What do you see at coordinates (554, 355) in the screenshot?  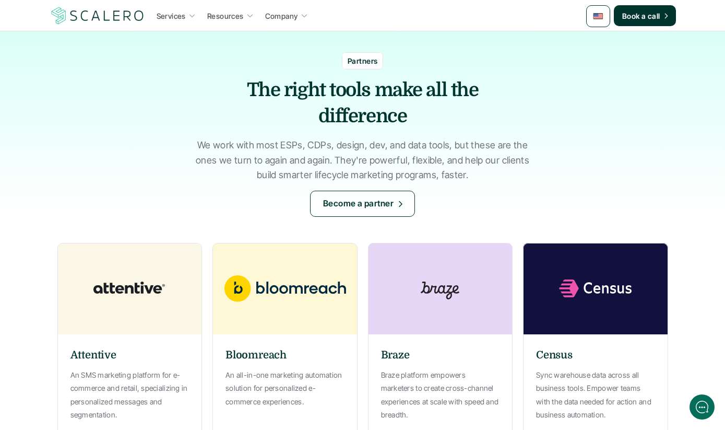 I see `h6: Census` at bounding box center [554, 355].